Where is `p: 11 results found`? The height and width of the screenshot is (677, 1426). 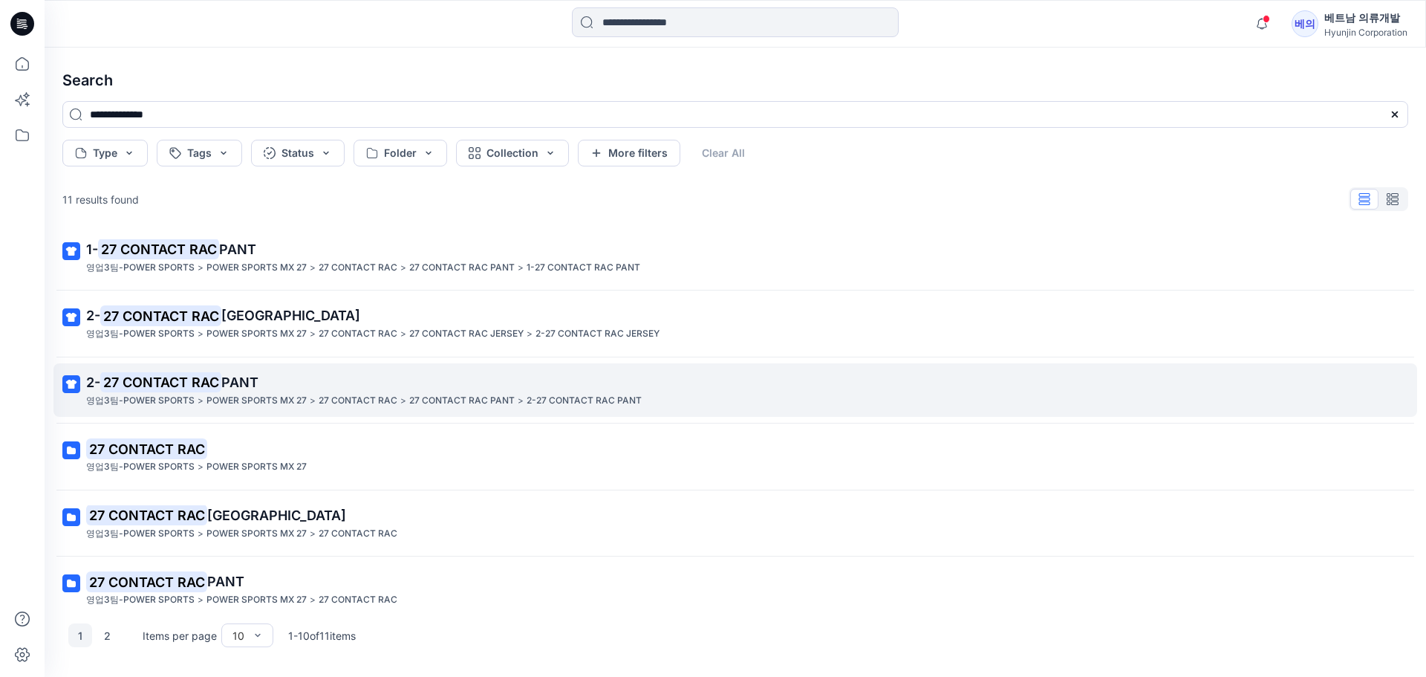 p: 11 results found is located at coordinates (100, 199).